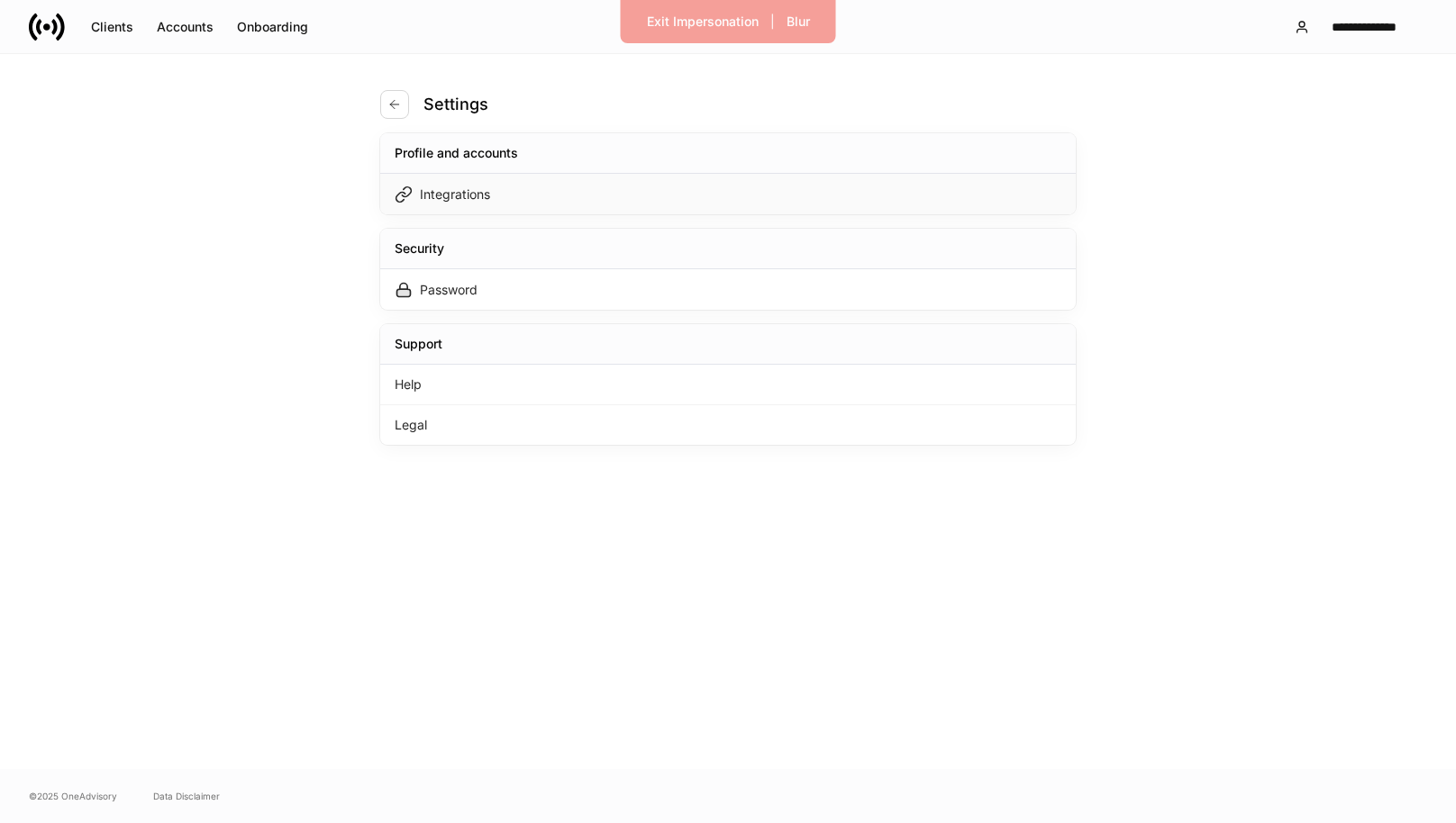 This screenshot has width=1456, height=823. I want to click on div: Support, so click(418, 344).